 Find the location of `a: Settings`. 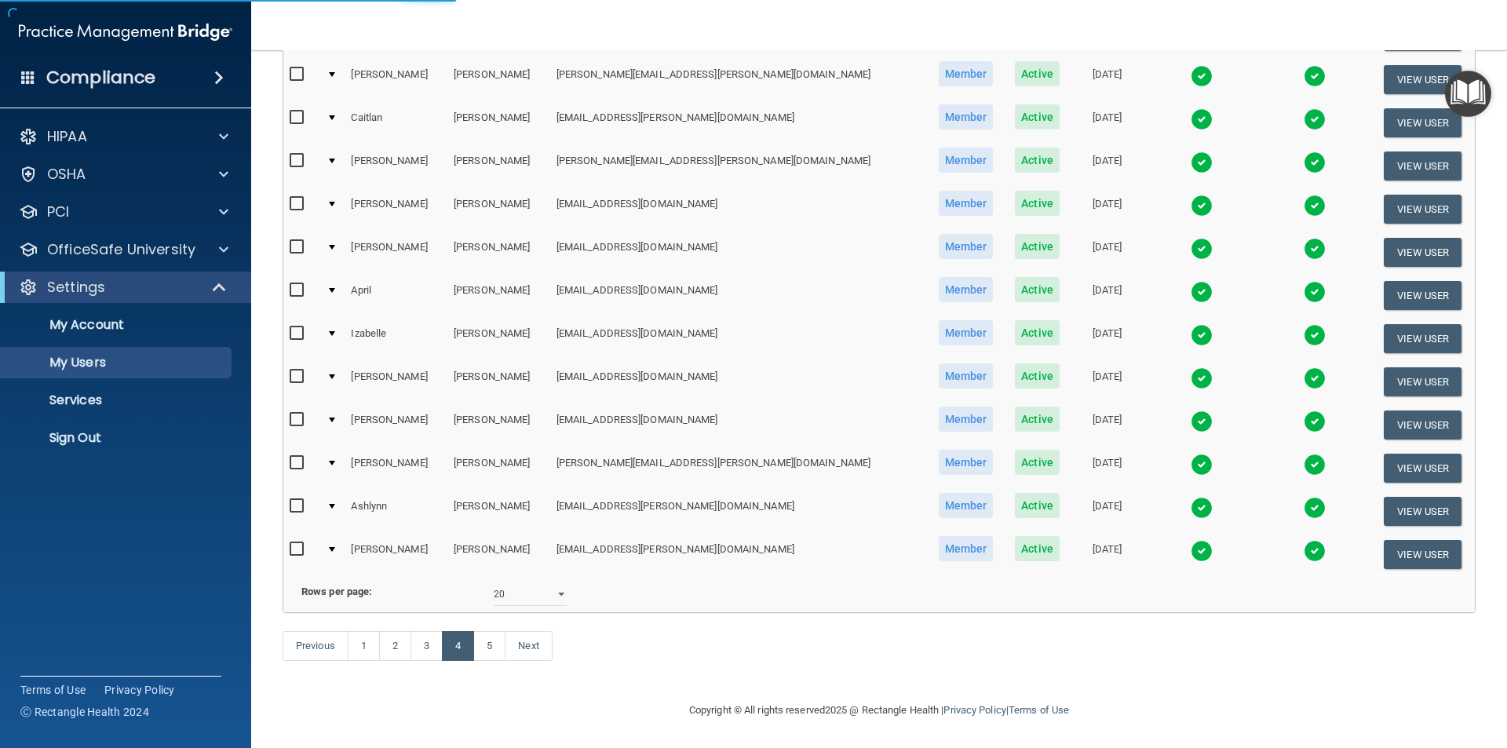

a: Settings is located at coordinates (123, 287).